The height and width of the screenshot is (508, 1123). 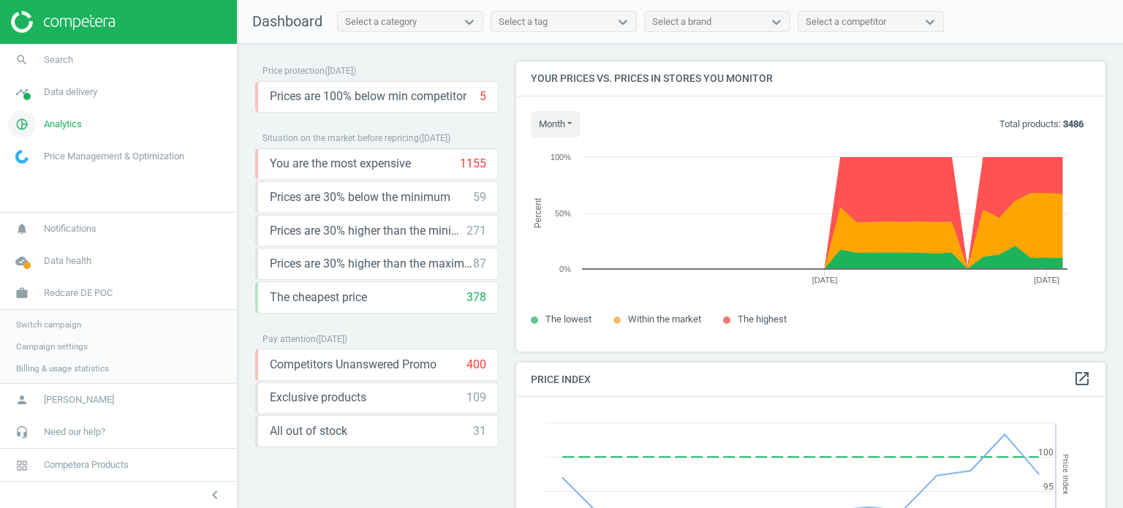 What do you see at coordinates (86, 465) in the screenshot?
I see `span: Competera Products` at bounding box center [86, 465].